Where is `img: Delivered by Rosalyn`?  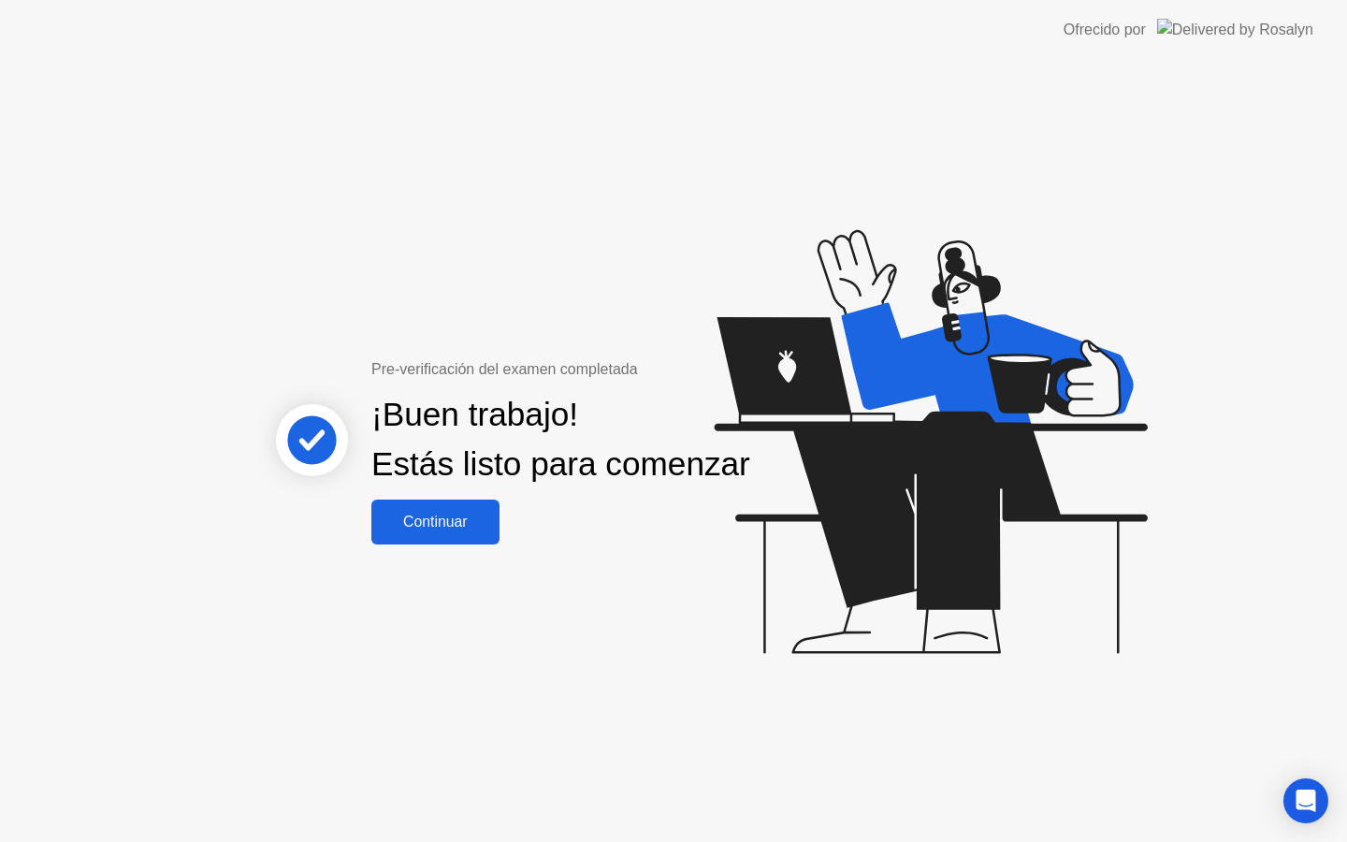
img: Delivered by Rosalyn is located at coordinates (1235, 29).